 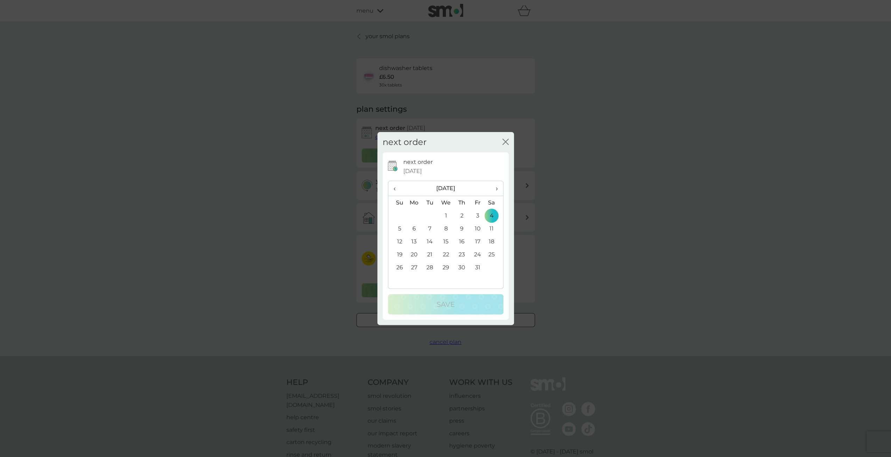 I want to click on td: 4, so click(x=494, y=215).